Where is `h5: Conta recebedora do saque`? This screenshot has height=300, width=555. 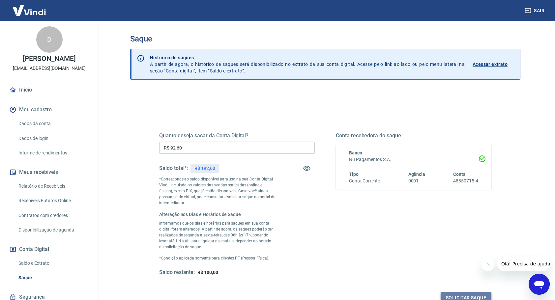
h5: Conta recebedora do saque is located at coordinates (414, 136).